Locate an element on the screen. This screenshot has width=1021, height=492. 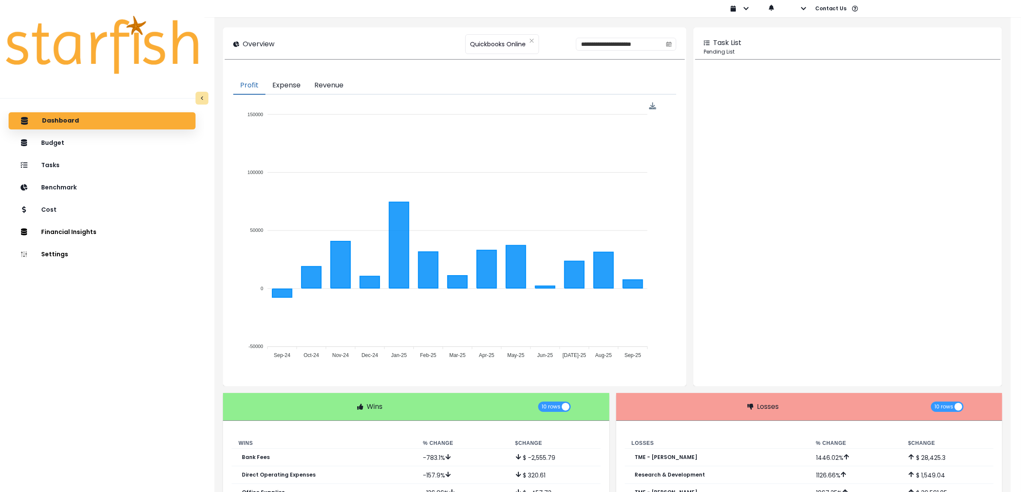
tspan: Mar-25 is located at coordinates (457, 355).